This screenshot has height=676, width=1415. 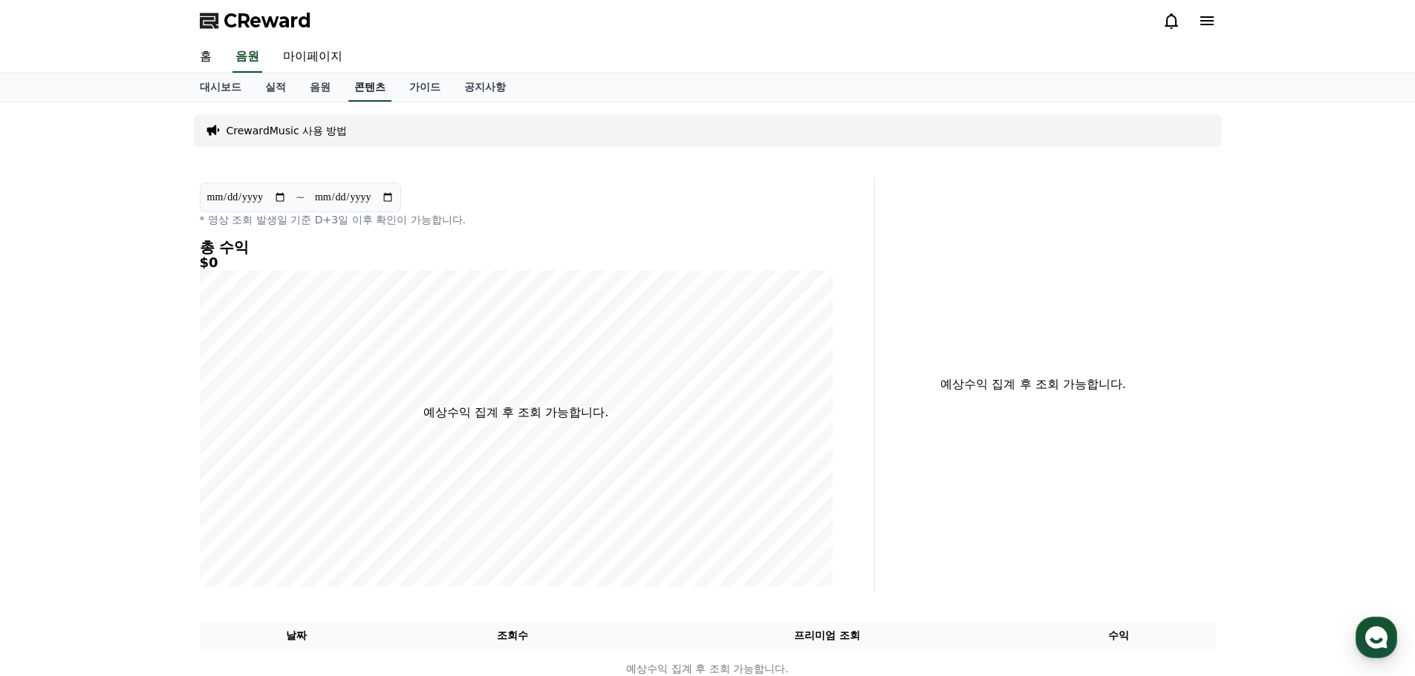 I want to click on th: 날짜, so click(x=296, y=636).